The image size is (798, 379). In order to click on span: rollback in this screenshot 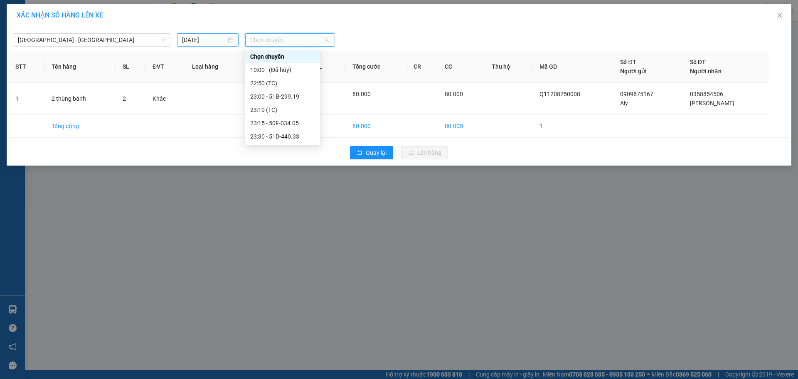, I will do `click(360, 153)`.